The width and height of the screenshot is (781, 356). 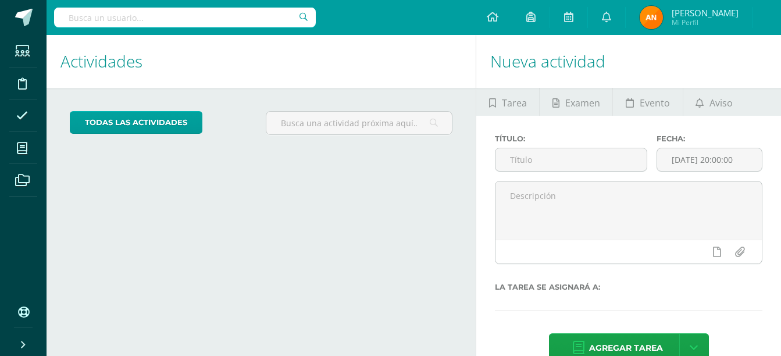 What do you see at coordinates (628, 287) in the screenshot?
I see `label: La tarea se asignará a:` at bounding box center [628, 287].